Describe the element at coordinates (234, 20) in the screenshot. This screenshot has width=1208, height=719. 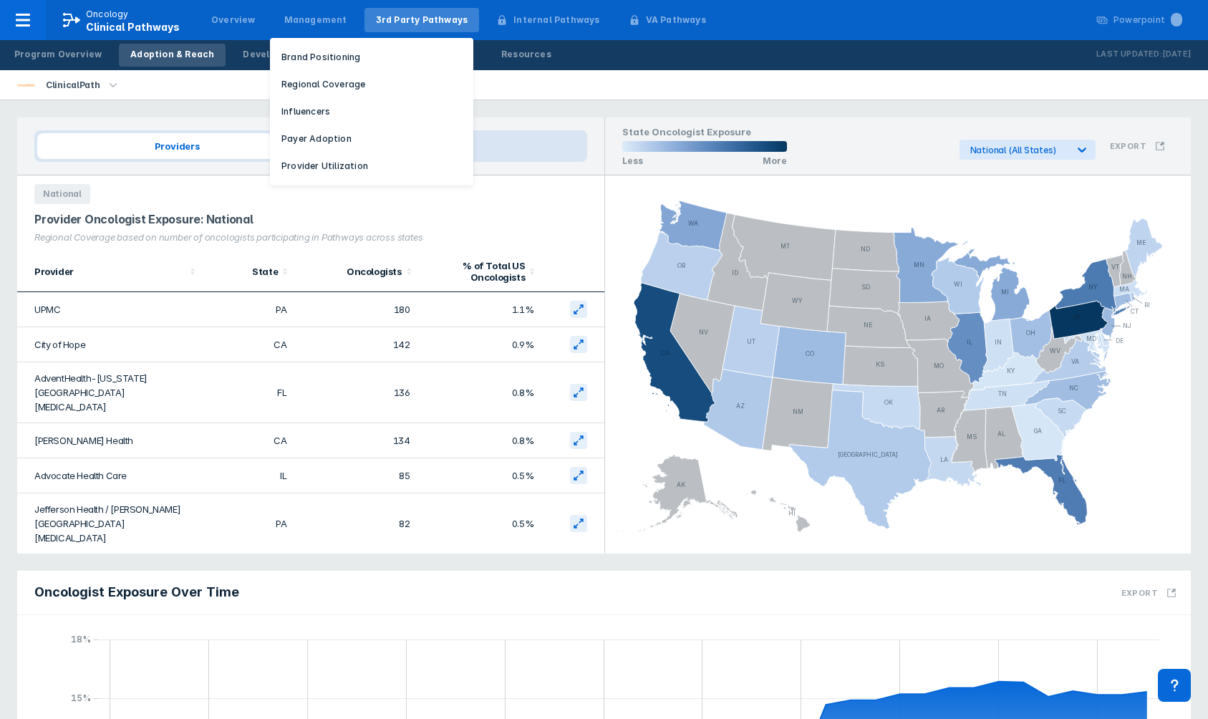
I see `div: Overview` at that location.